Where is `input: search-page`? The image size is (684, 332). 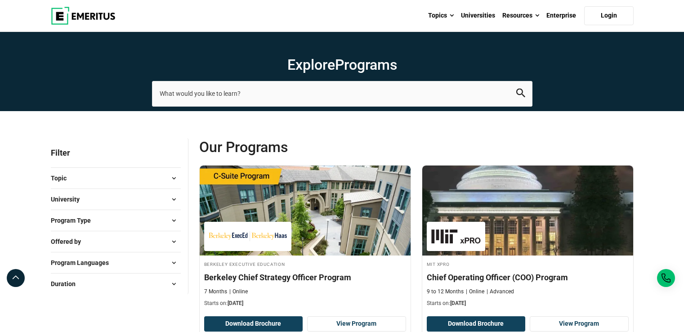 input: search-page is located at coordinates (342, 94).